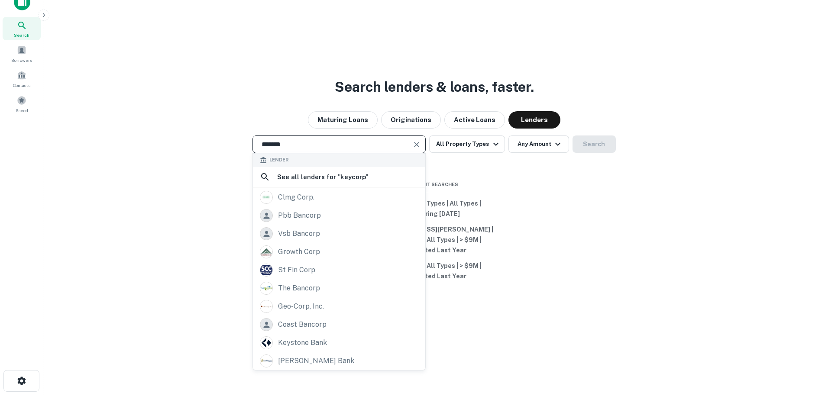  What do you see at coordinates (339, 234) in the screenshot?
I see `a: vsb bancorp` at bounding box center [339, 234].